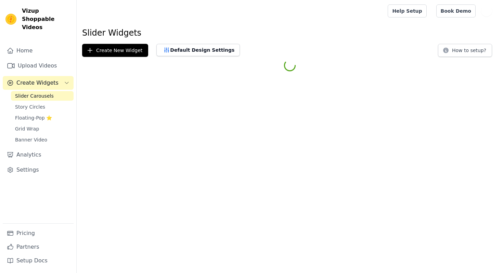 The image size is (503, 273). What do you see at coordinates (198, 50) in the screenshot?
I see `button: Default Design Settings` at bounding box center [198, 50].